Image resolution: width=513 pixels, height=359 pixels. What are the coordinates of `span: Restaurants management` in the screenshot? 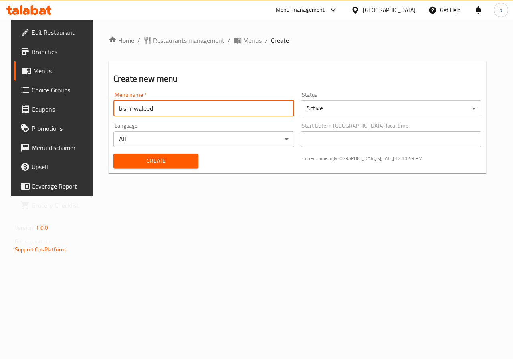 It's located at (189, 40).